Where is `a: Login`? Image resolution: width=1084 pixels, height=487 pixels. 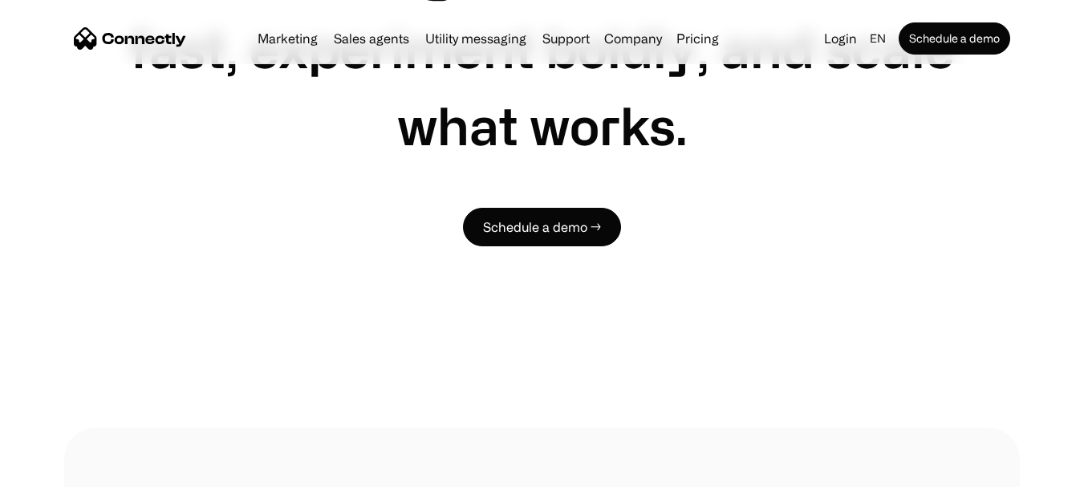
a: Login is located at coordinates (840, 39).